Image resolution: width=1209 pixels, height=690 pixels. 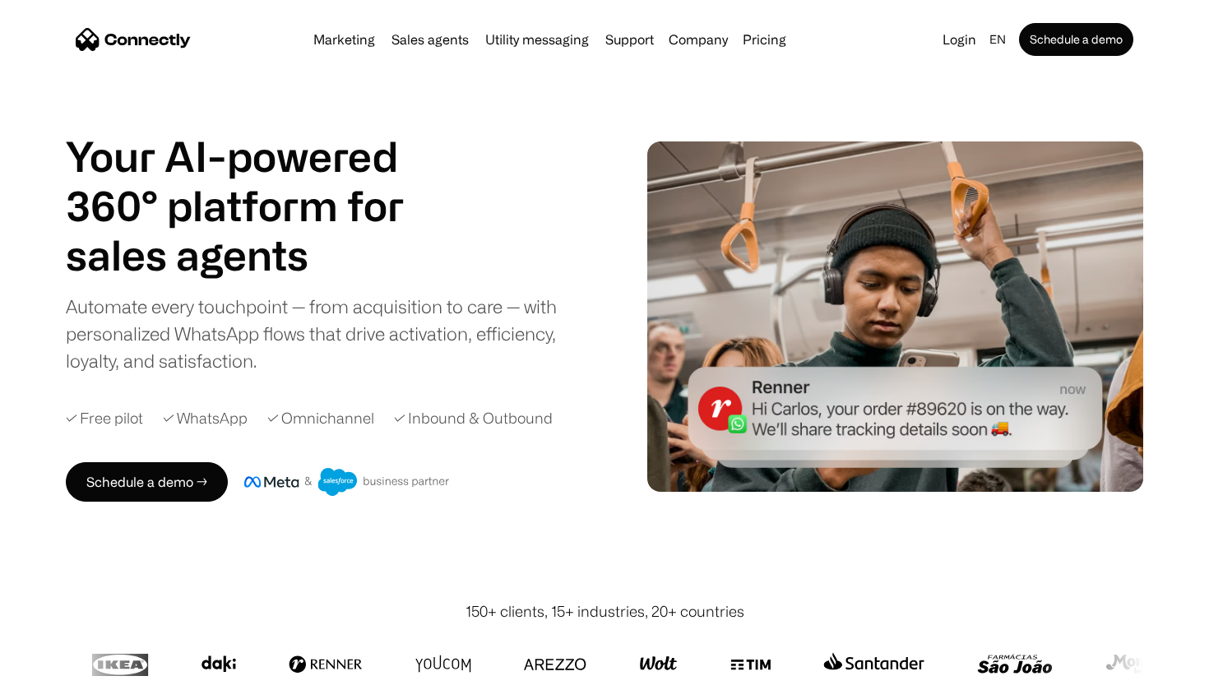 I want to click on a: Support, so click(x=629, y=39).